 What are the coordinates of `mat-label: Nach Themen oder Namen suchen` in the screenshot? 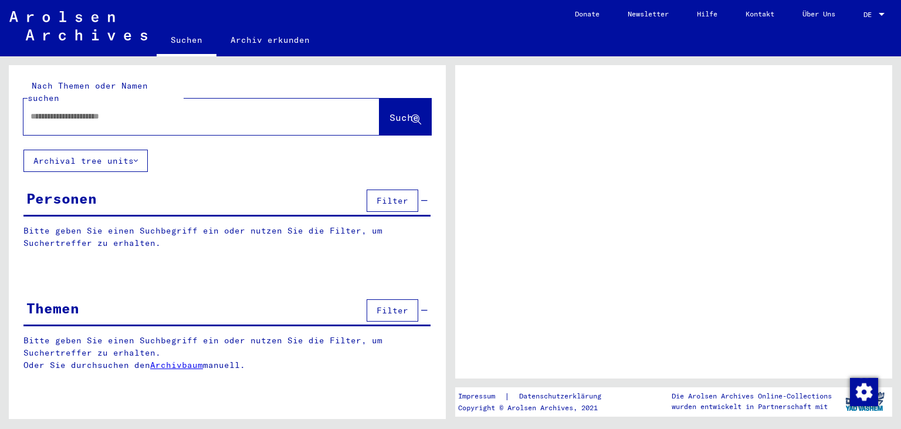 It's located at (87, 91).